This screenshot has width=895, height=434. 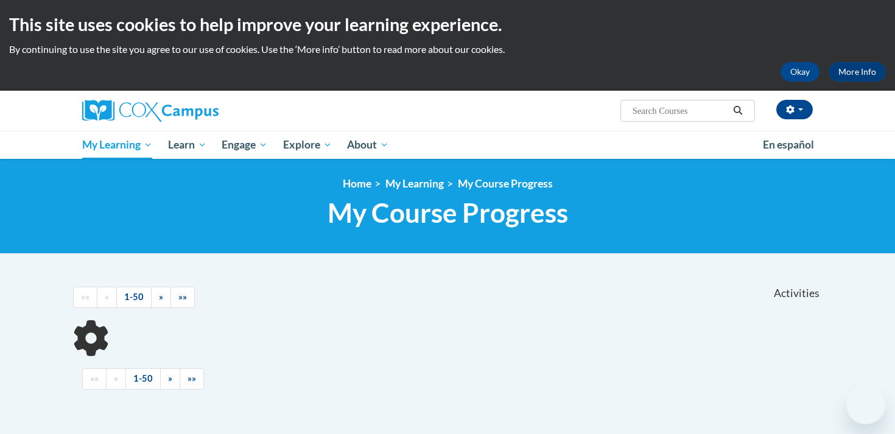 I want to click on p: By continuing to use the site you agree to our use of cookies. Use the ‘More info’ button to read..., so click(x=448, y=49).